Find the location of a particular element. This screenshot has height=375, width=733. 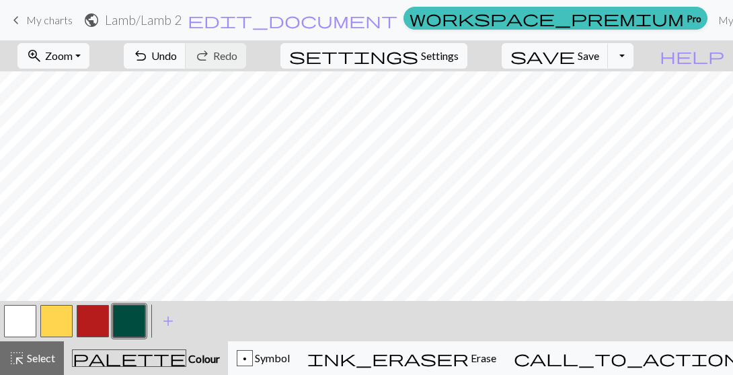

span: Save is located at coordinates (589, 55).